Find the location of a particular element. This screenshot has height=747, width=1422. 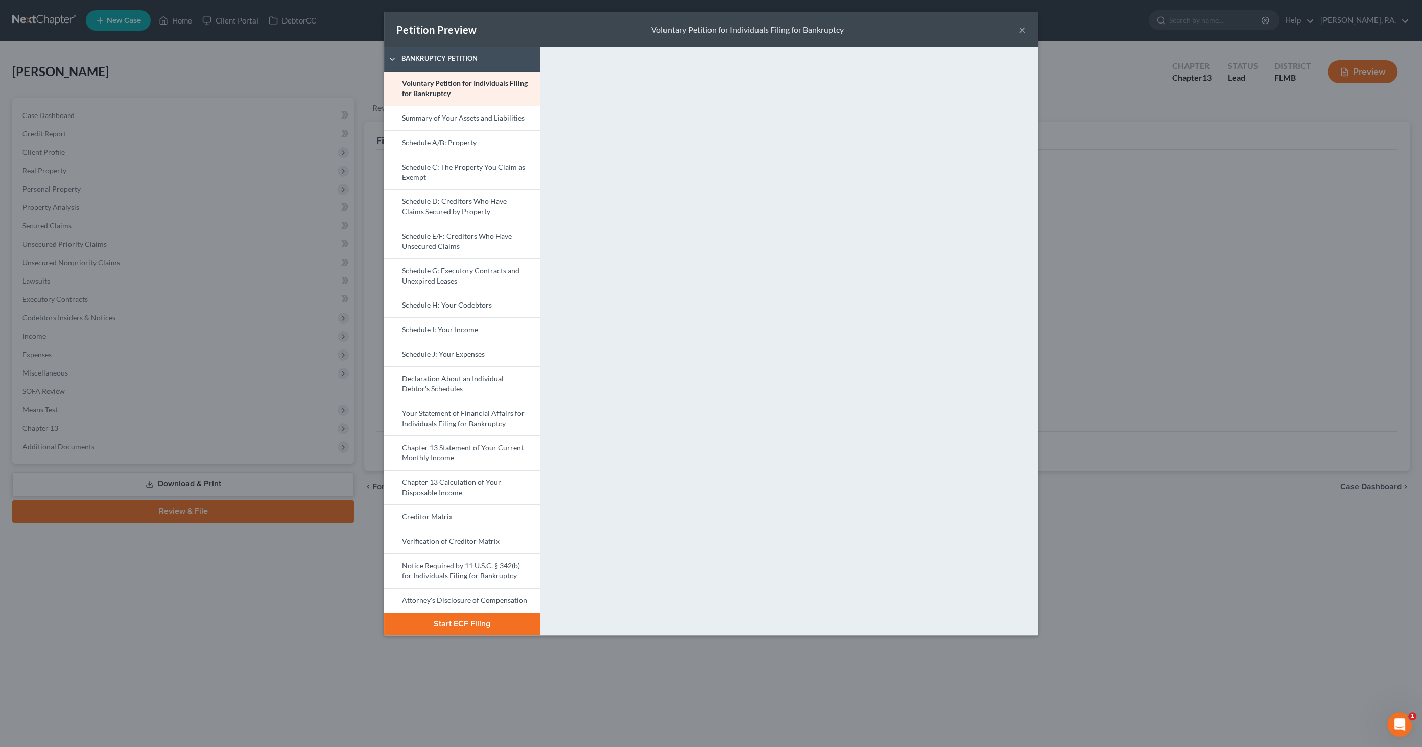

div: Voluntary Petition for Individuals Filing for Bankruptcy is located at coordinates (747, 30).